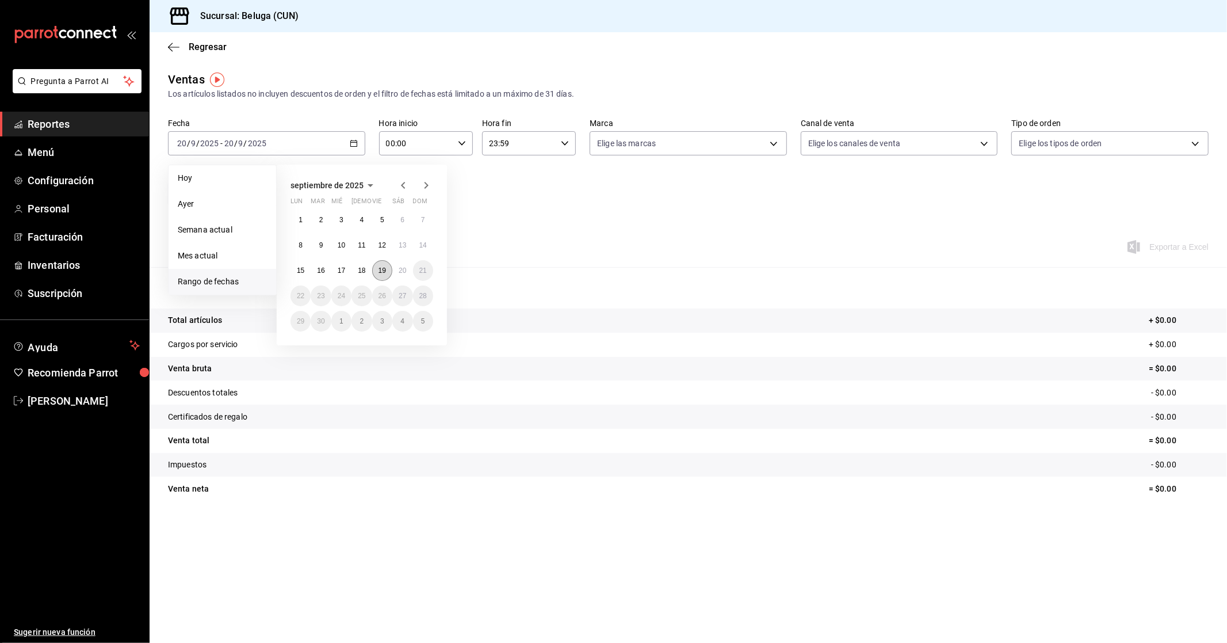 The image size is (1227, 643). Describe the element at coordinates (341, 321) in the screenshot. I see `abbr: 1 de octubre de 2025` at that location.